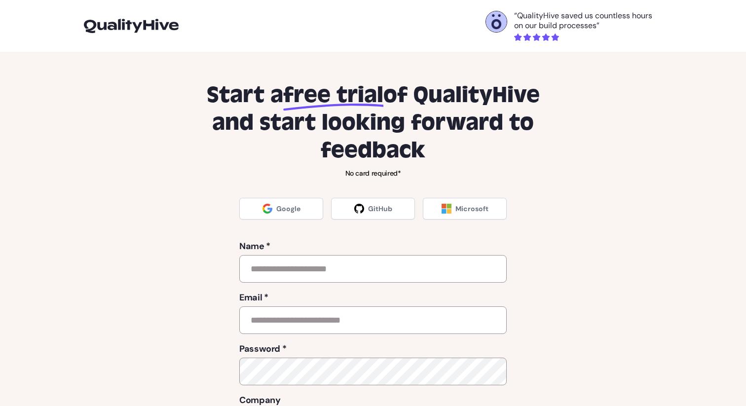 This screenshot has height=406, width=746. What do you see at coordinates (497, 22) in the screenshot?
I see `img: Otelli Design` at bounding box center [497, 22].